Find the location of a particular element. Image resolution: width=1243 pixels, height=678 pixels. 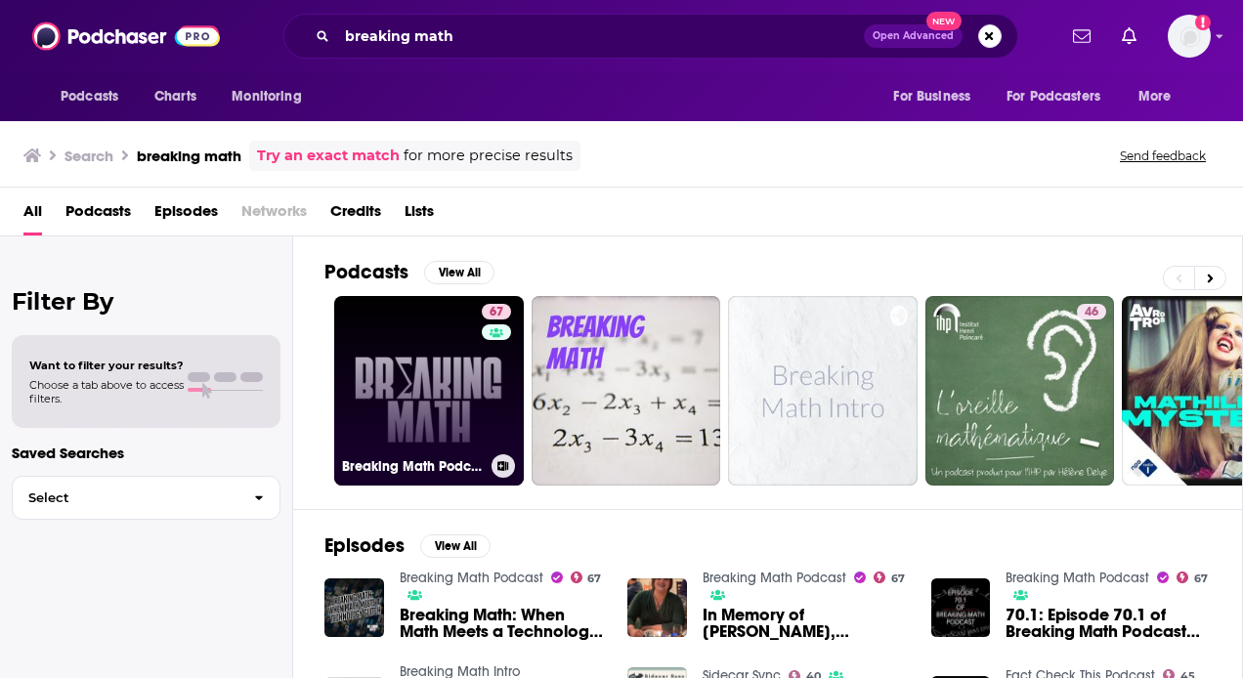

img: 70.1: Episode 70.1 of Breaking Math Podcast (Self-Reference) is located at coordinates (960, 608).